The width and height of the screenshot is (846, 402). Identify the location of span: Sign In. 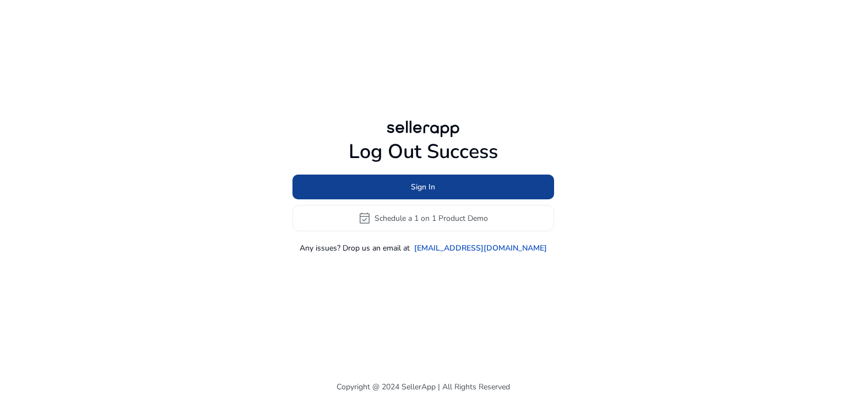
(423, 187).